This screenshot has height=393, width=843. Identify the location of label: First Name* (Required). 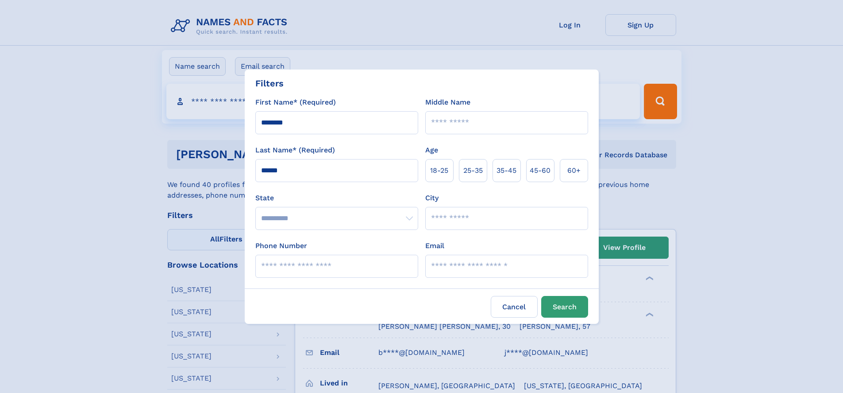
(296, 102).